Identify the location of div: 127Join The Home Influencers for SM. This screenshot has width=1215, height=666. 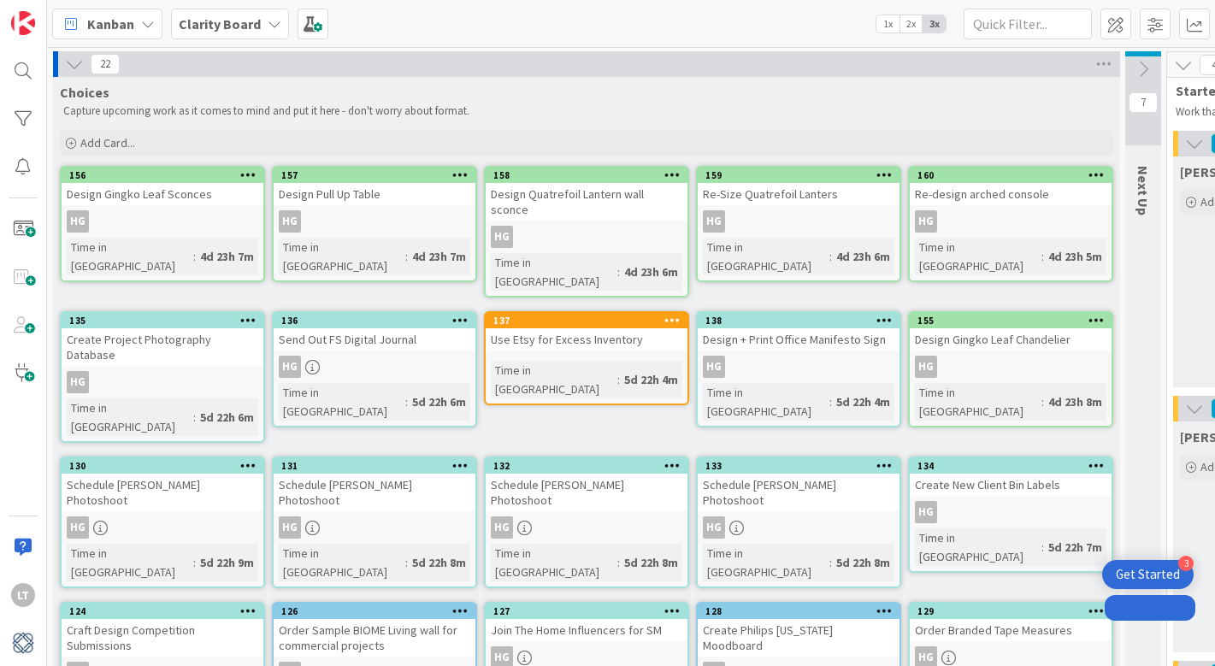
(587, 623).